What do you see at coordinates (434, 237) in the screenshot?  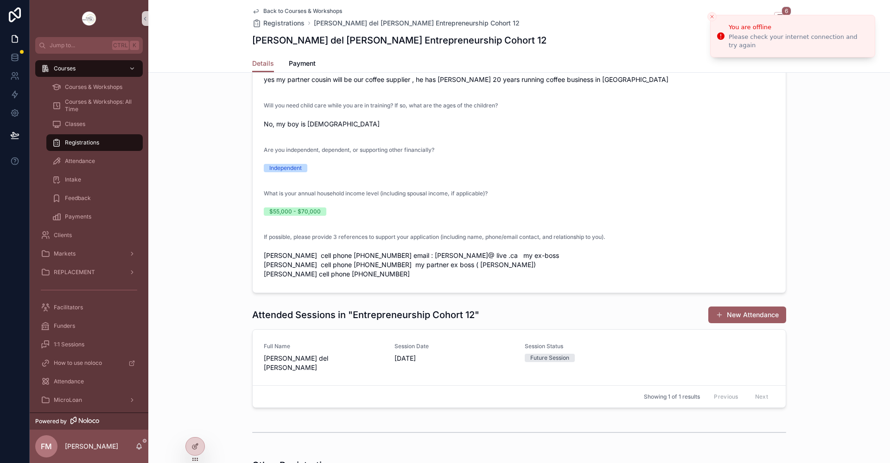 I see `span: If possible, please provide 3 references to support your application (including name, phone/email...` at bounding box center [434, 237].